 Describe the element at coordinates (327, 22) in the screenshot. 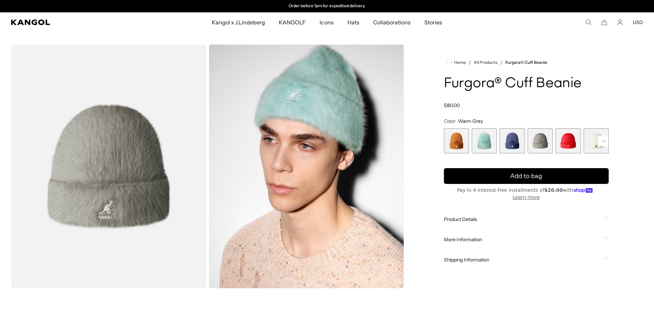

I see `span: Icons` at that location.